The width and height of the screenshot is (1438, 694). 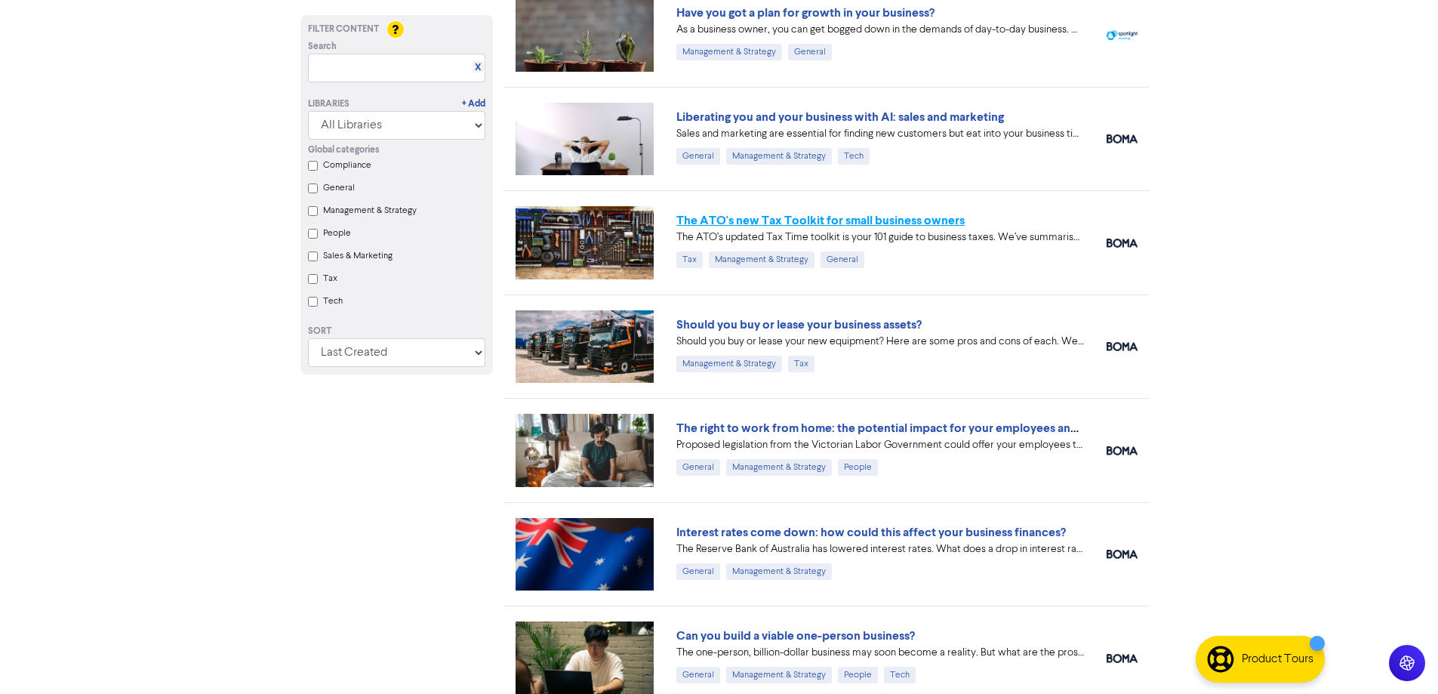 I want to click on div: The ATO’s updated Tax Time toolkit is your 101 guide to business taxes. We’ve summarised the key ..., so click(x=880, y=237).